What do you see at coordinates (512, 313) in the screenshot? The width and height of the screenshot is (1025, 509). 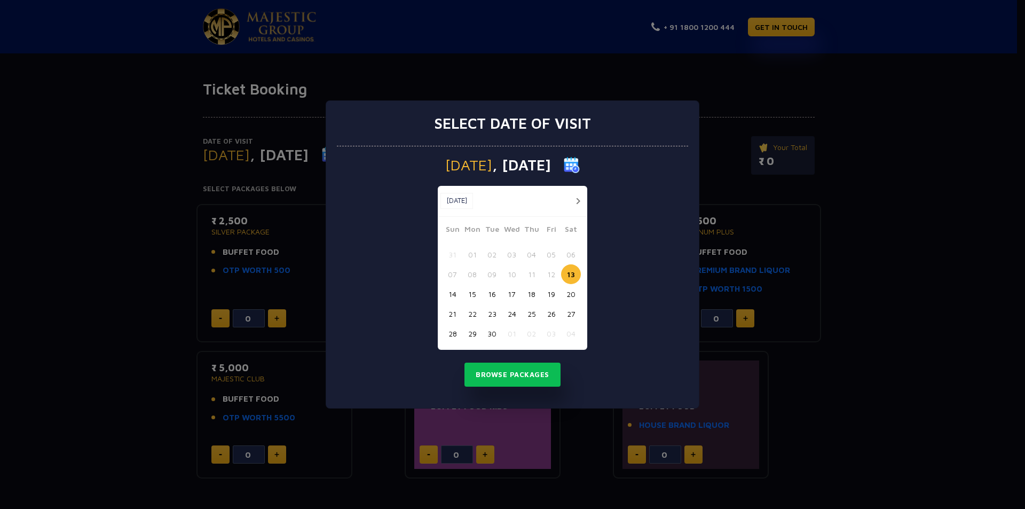 I see `button: 24` at bounding box center [512, 313].